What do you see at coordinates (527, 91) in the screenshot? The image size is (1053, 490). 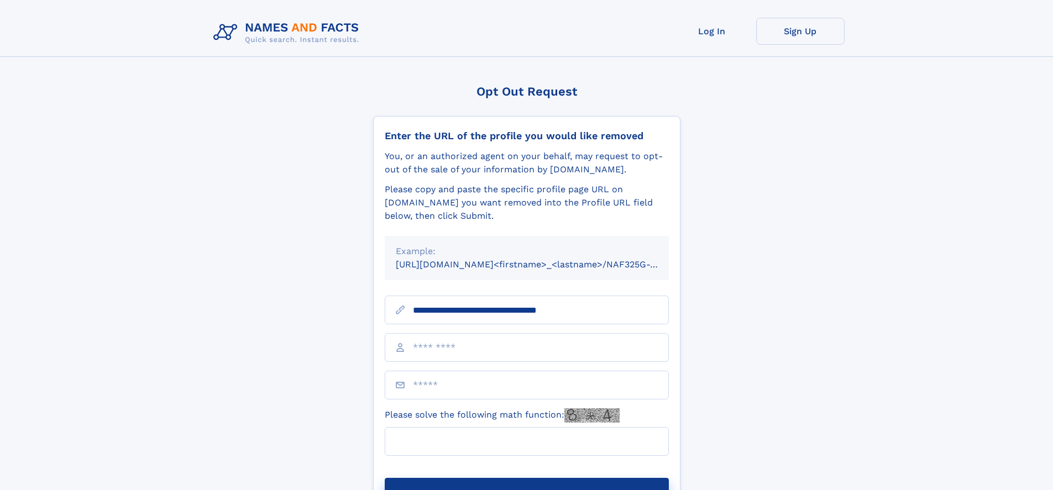 I see `div: Opt Out Request` at bounding box center [527, 91].